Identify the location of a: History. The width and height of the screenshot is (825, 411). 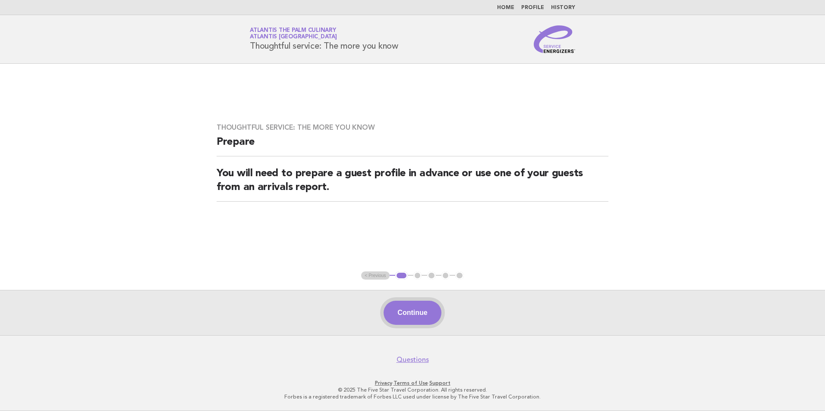
(563, 8).